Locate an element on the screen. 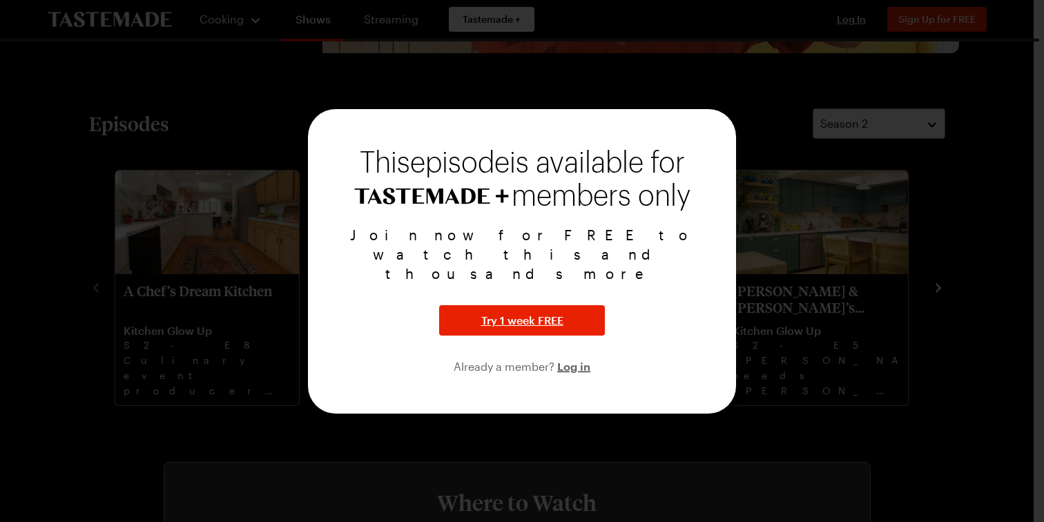 This screenshot has height=522, width=1044. span: Try 1 week FREE is located at coordinates (522, 320).